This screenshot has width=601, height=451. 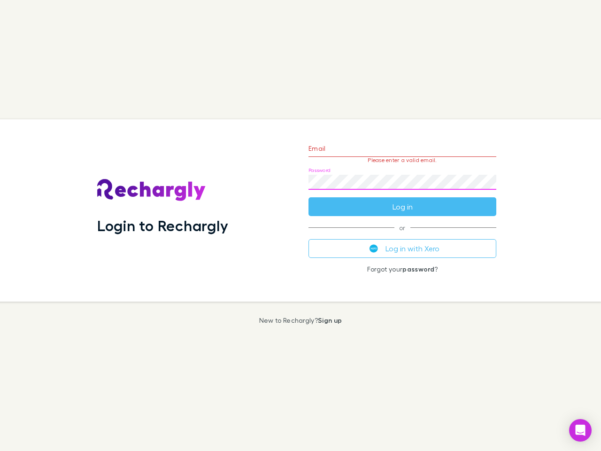 I want to click on button: Log in with Xero, so click(x=403, y=249).